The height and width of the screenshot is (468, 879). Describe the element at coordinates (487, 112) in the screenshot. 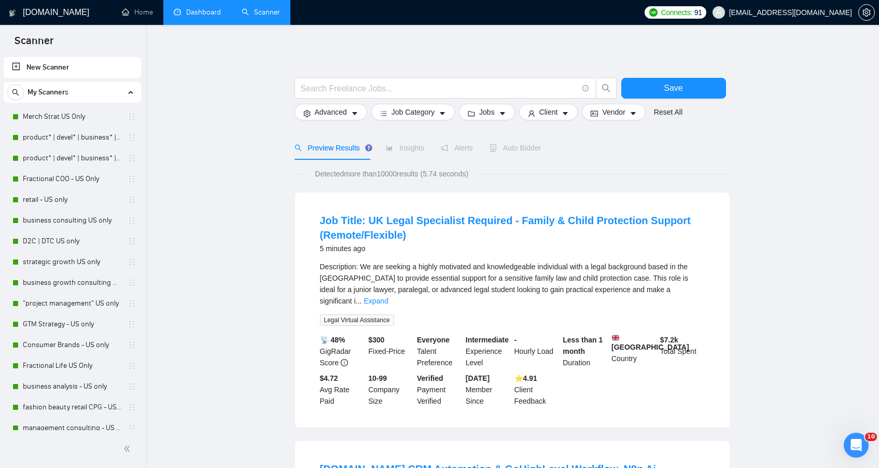

I see `button: folderJobscaret-down` at that location.